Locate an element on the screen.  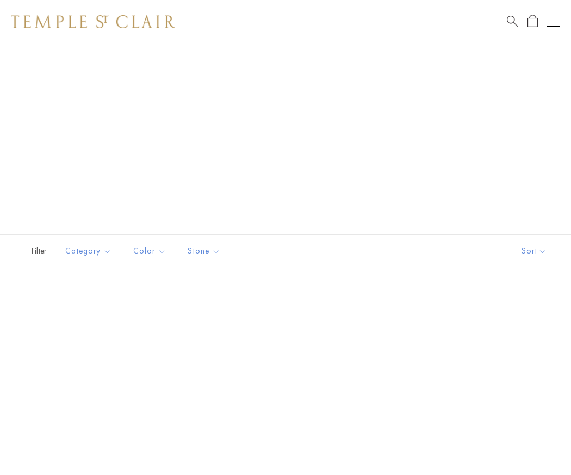
span: Stone is located at coordinates (205, 251).